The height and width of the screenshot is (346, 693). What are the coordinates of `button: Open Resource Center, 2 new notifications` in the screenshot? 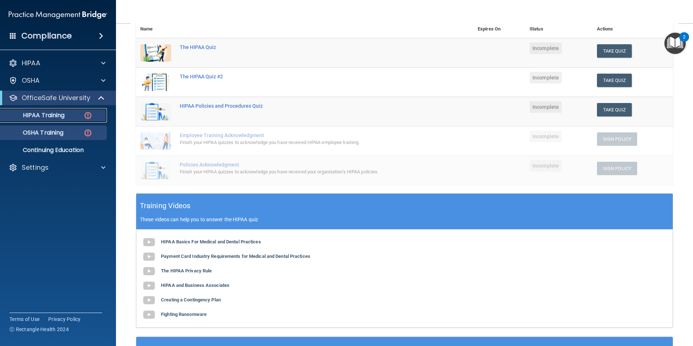 It's located at (675, 43).